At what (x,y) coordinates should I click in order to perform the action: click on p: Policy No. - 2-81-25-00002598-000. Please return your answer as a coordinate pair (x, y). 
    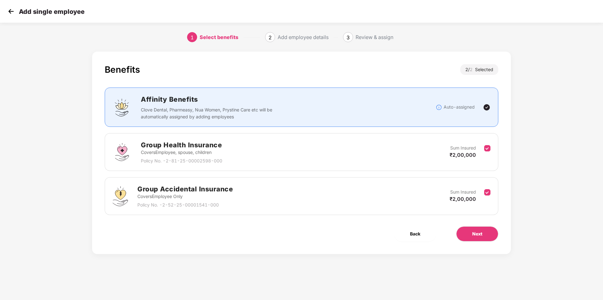
    Looking at the image, I should click on (181, 161).